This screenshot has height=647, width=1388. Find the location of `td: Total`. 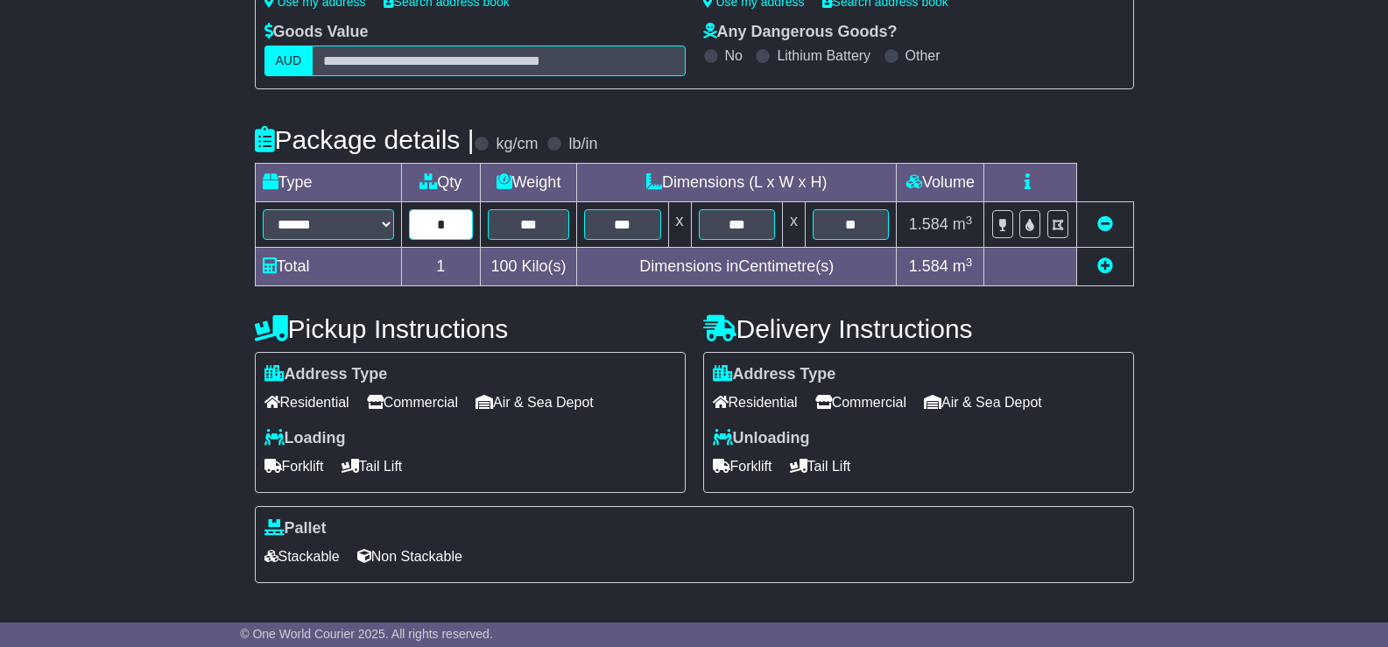

td: Total is located at coordinates (327, 267).